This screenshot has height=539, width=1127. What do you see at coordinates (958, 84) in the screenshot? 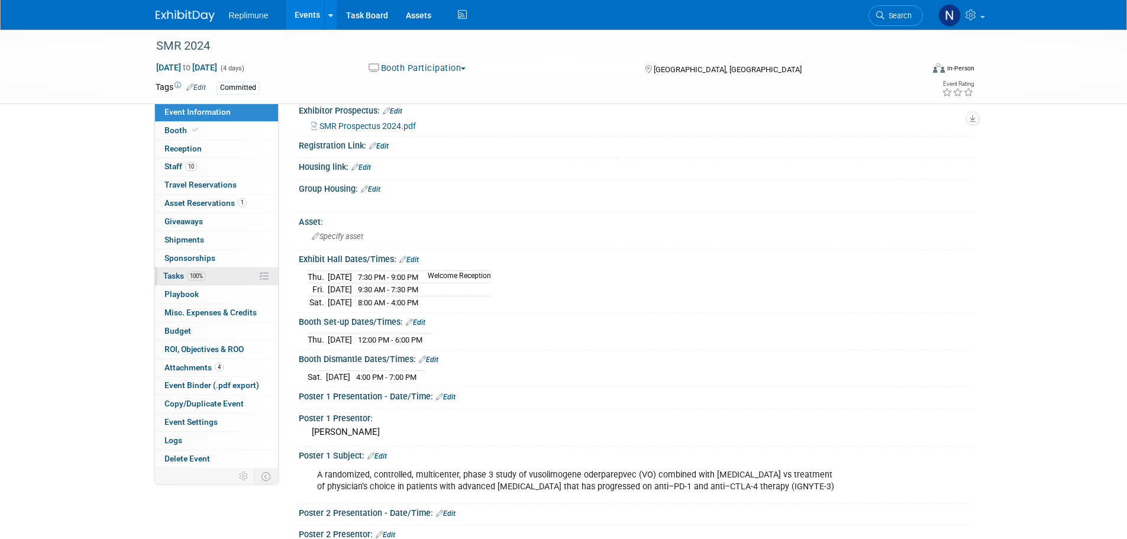
I see `div: Event Rating` at bounding box center [958, 84].